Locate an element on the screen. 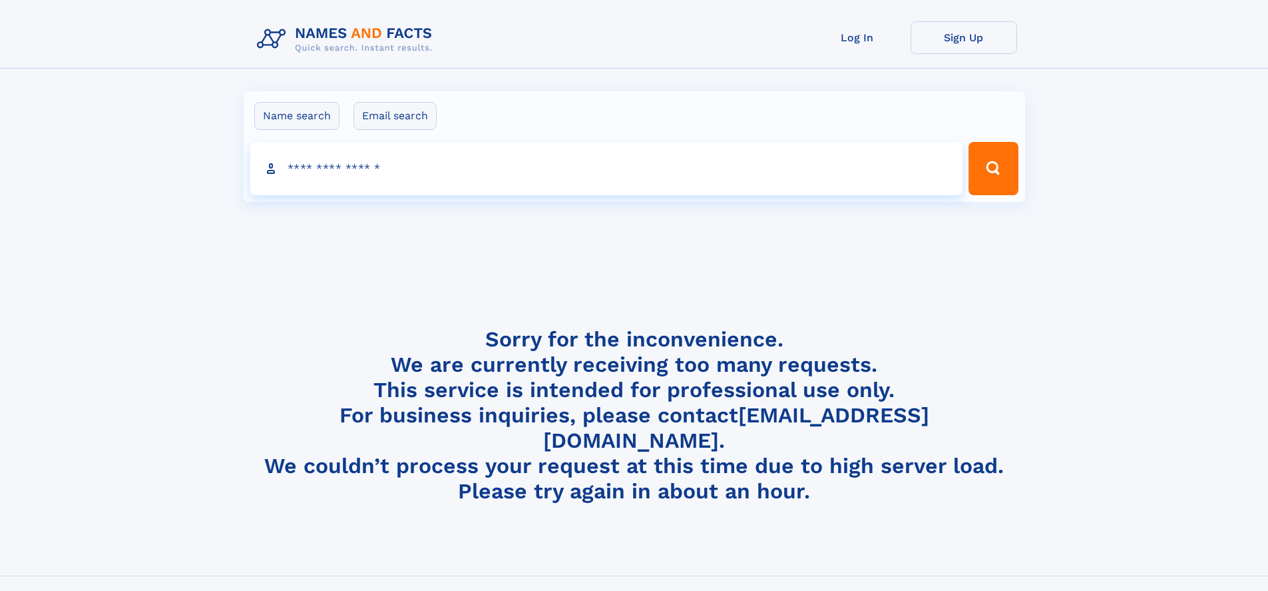 The width and height of the screenshot is (1268, 591). a: Log In is located at coordinates (858, 37).